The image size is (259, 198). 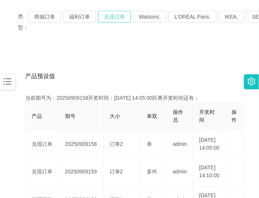 I want to click on td: 20250909159, so click(x=82, y=172).